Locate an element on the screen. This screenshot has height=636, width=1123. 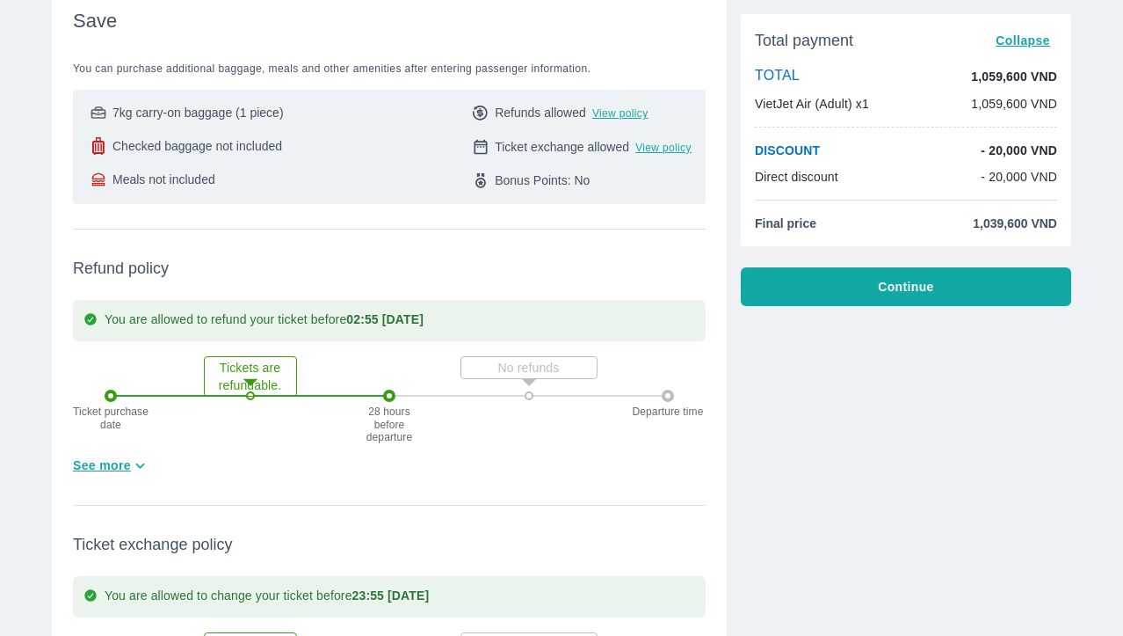
font: See more is located at coordinates (102, 465).